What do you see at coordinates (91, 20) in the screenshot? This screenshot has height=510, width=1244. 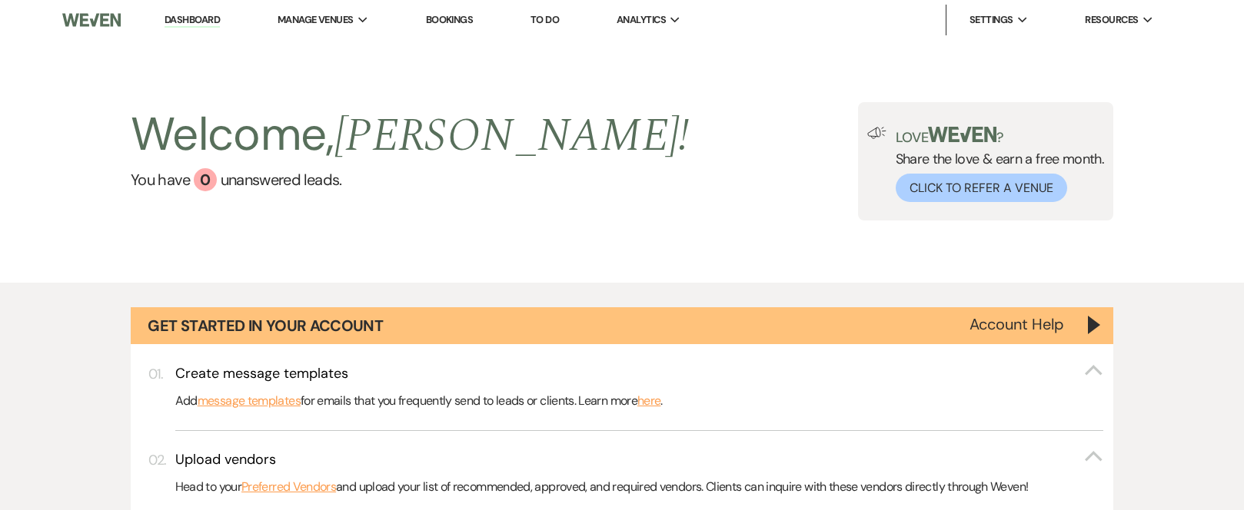 I see `img: Weven Logo` at bounding box center [91, 20].